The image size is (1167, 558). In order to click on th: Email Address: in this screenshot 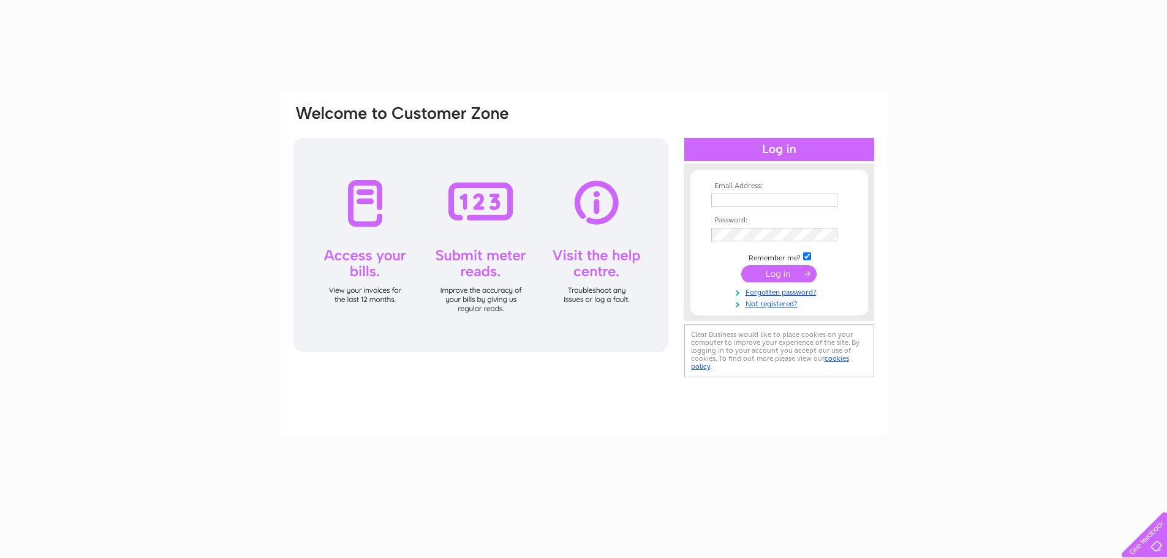, I will do `click(779, 186)`.